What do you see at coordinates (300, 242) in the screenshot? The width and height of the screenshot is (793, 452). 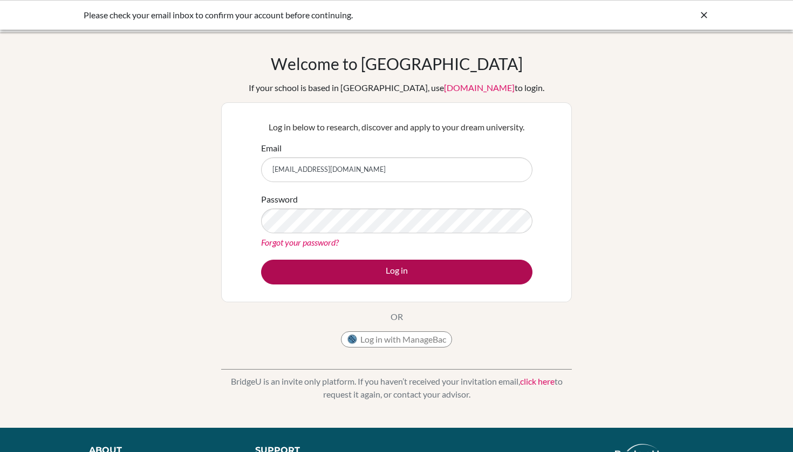 I see `a: Forgot your password?` at bounding box center [300, 242].